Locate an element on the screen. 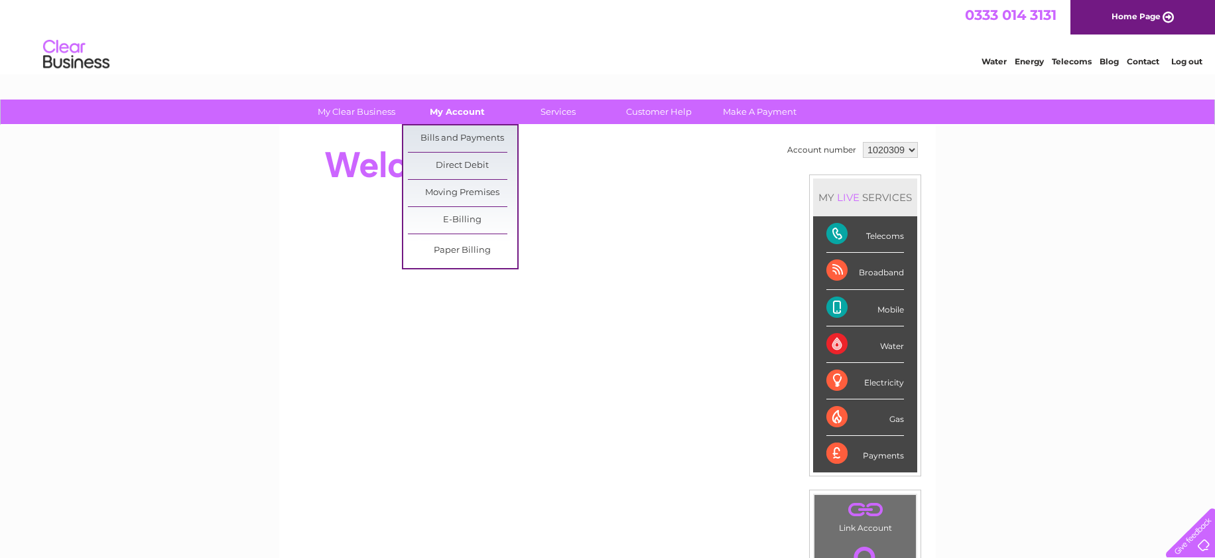 This screenshot has width=1215, height=558. a: Make A Payment is located at coordinates (759, 111).